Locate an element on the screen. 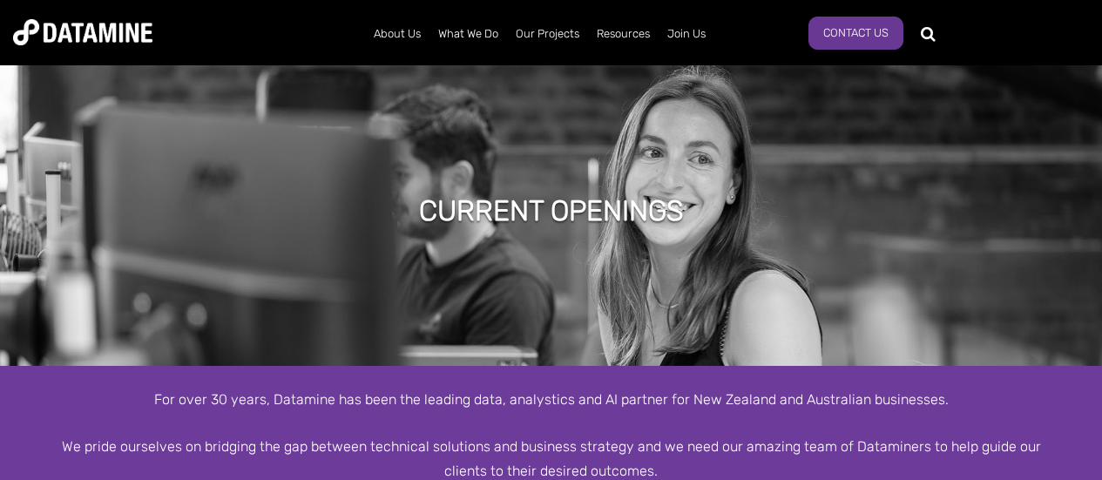  a: Resources is located at coordinates (623, 34).